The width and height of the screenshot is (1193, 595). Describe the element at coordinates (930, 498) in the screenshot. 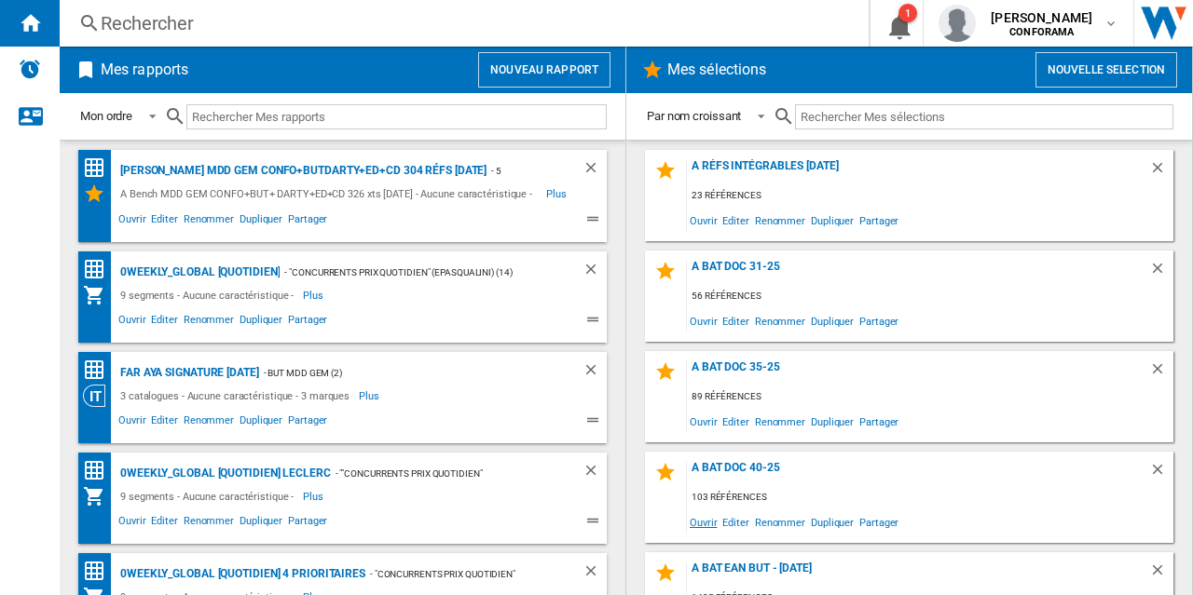

I see `div: 103 références` at that location.